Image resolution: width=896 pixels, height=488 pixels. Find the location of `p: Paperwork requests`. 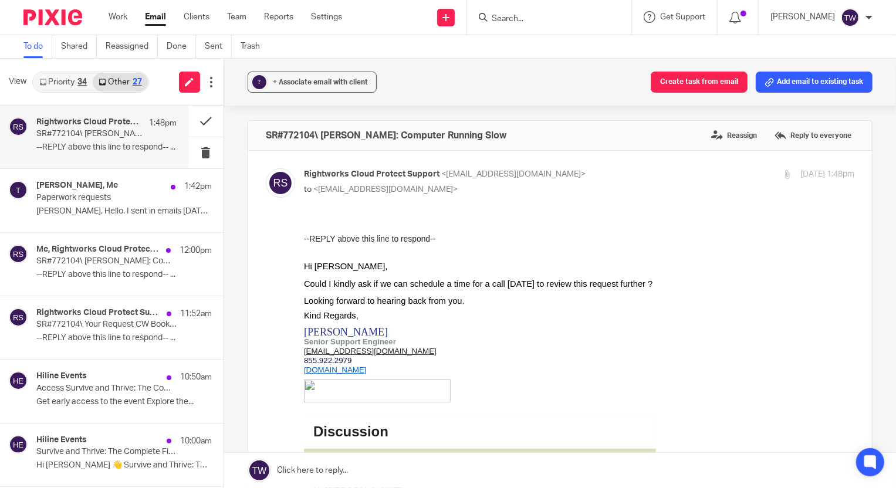

p: Paperwork requests is located at coordinates (106, 198).